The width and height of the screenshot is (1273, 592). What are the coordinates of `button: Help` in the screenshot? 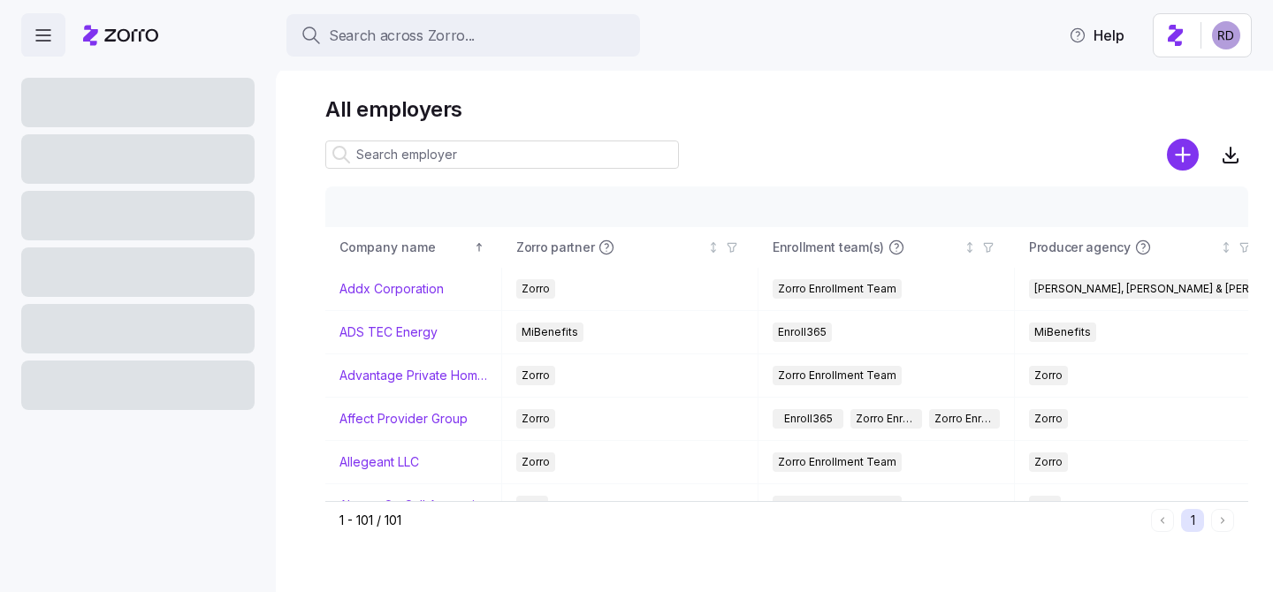 It's located at (1096, 35).